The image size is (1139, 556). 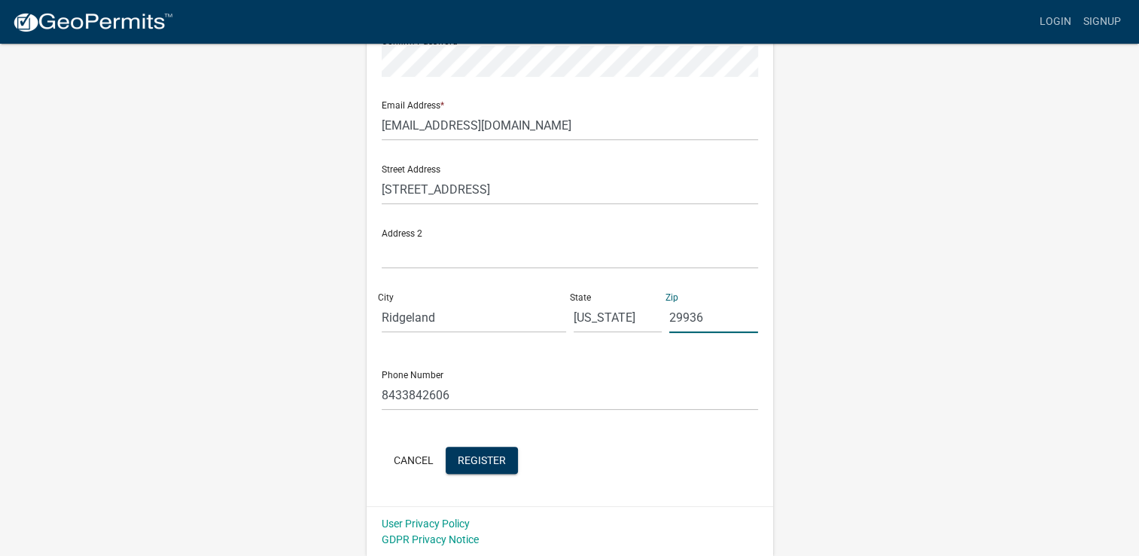 I want to click on a: Signup, so click(x=1102, y=22).